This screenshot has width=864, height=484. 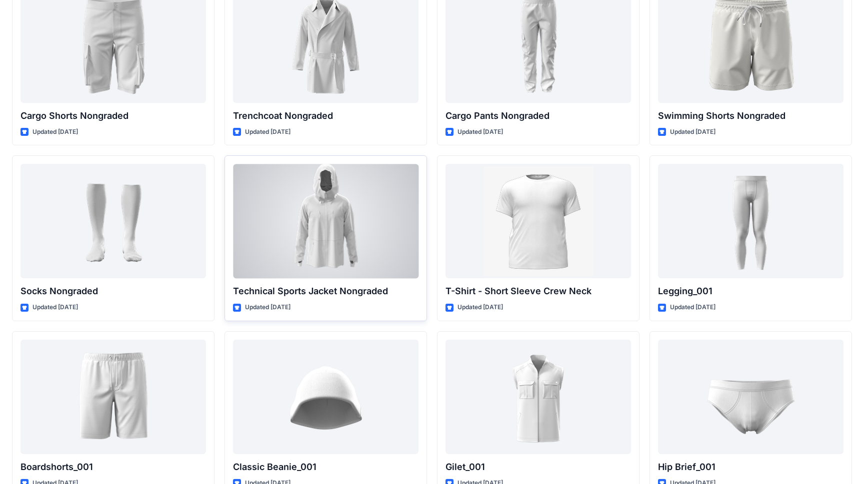 What do you see at coordinates (113, 291) in the screenshot?
I see `p: Socks Nongraded` at bounding box center [113, 291].